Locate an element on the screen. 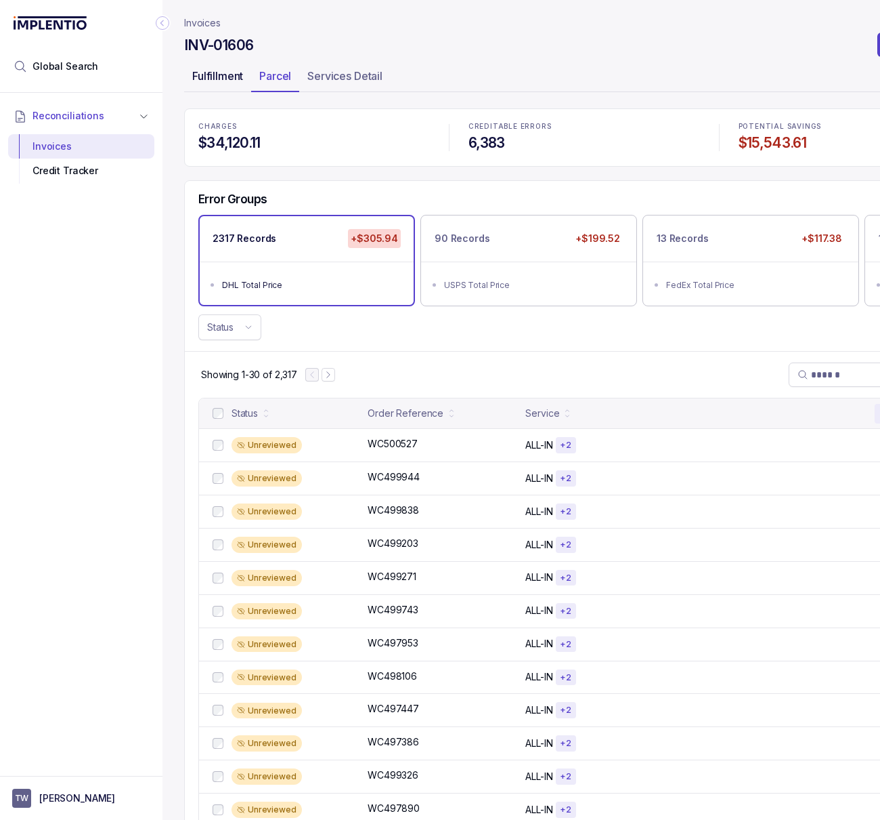 The width and height of the screenshot is (880, 820). li: Tab Services Detail is located at coordinates (345, 79).